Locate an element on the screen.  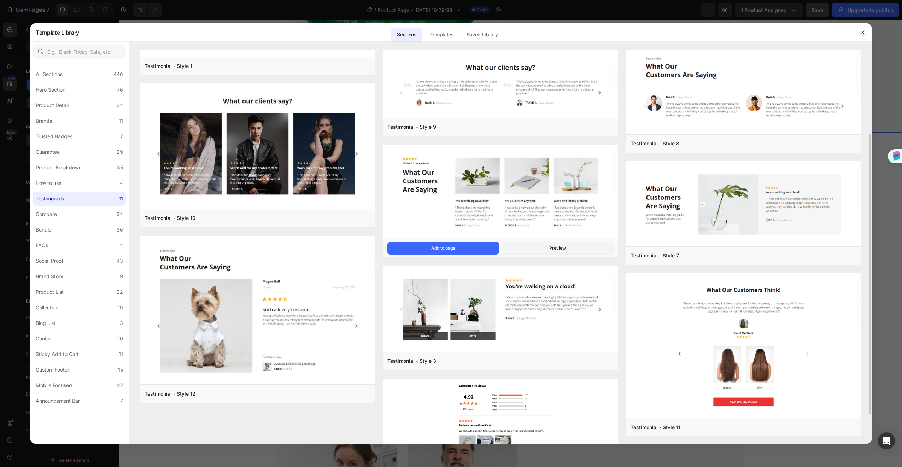
div: Brand Story is located at coordinates (49, 276).